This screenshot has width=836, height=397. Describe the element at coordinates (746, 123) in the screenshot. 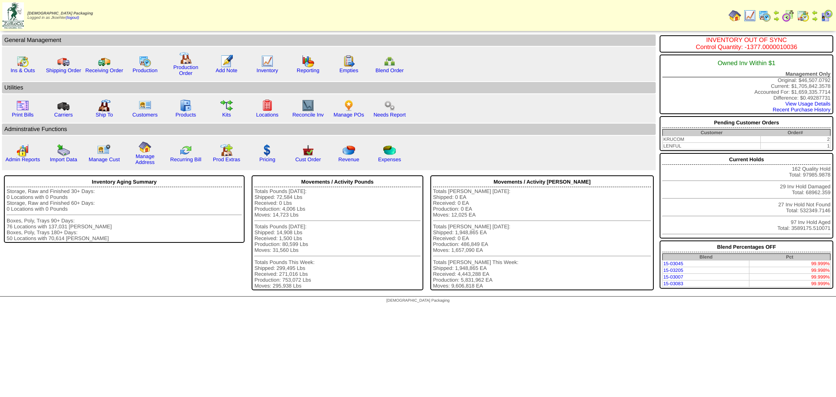

I see `div: Pending Customer Orders` at that location.